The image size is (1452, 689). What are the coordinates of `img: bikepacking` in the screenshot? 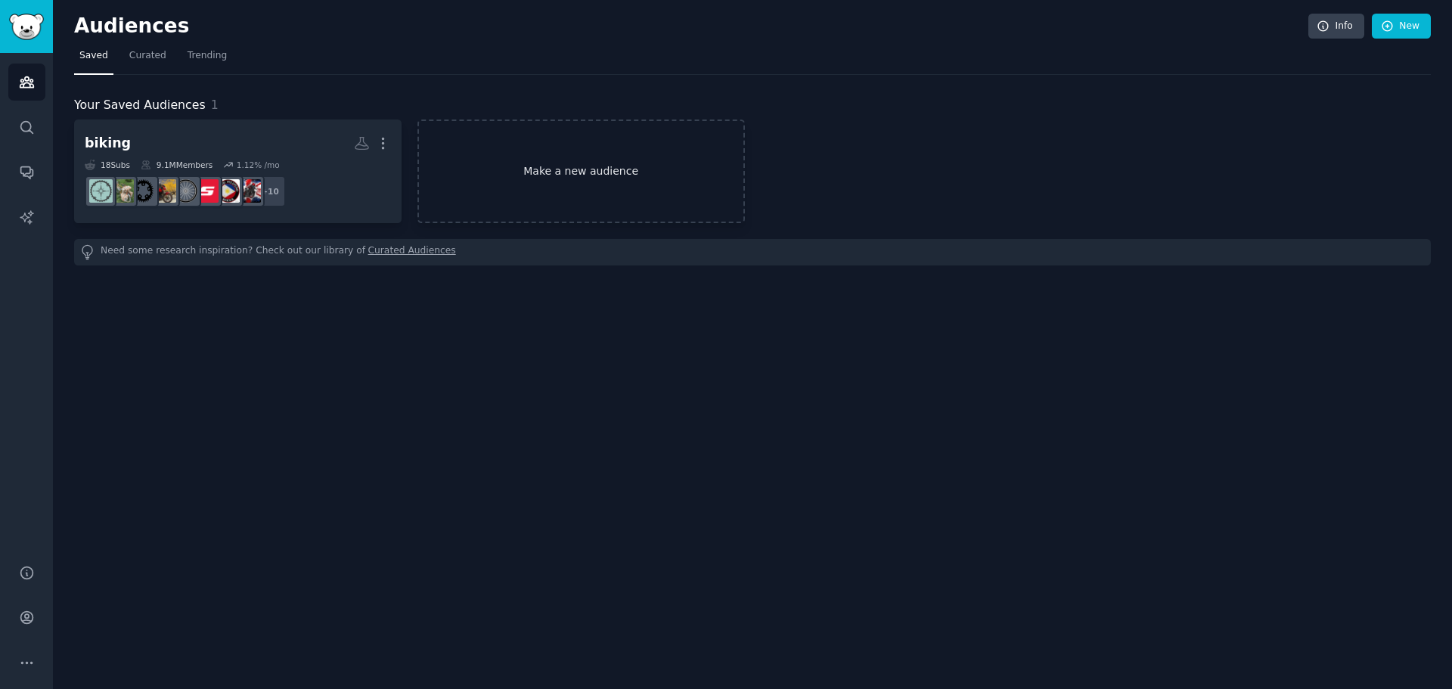 It's located at (101, 191).